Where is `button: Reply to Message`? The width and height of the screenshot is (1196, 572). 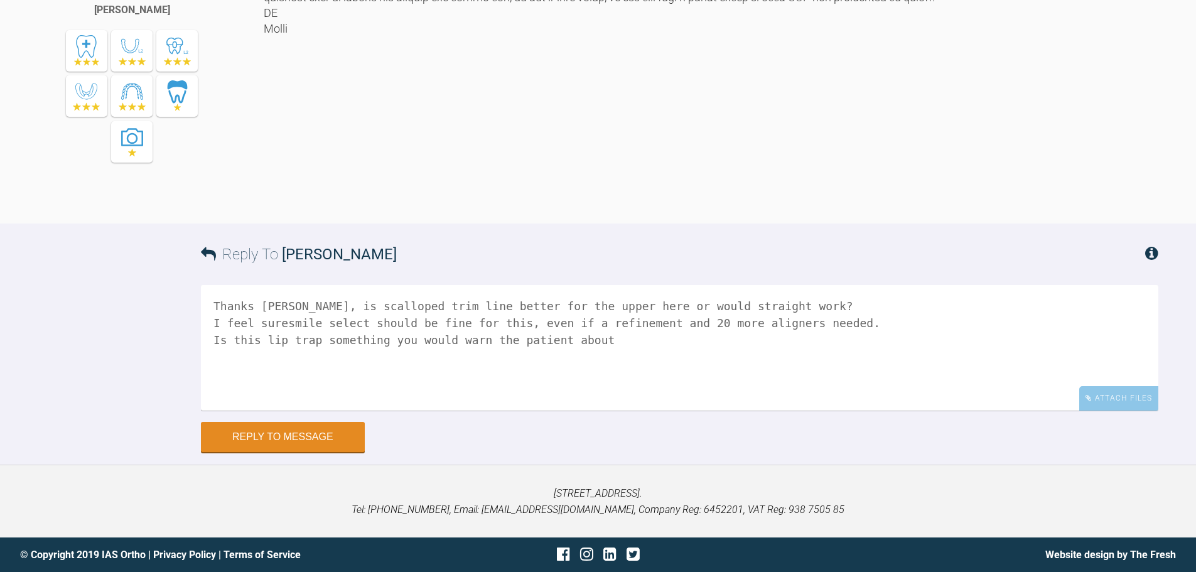 button: Reply to Message is located at coordinates (283, 437).